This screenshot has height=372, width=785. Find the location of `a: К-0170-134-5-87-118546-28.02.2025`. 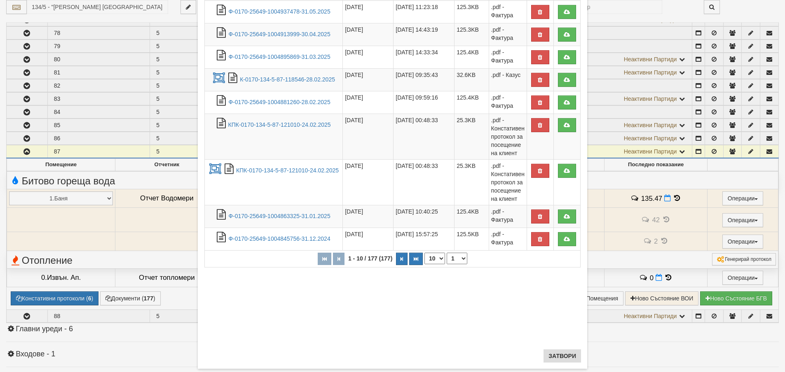

a: К-0170-134-5-87-118546-28.02.2025 is located at coordinates (287, 80).